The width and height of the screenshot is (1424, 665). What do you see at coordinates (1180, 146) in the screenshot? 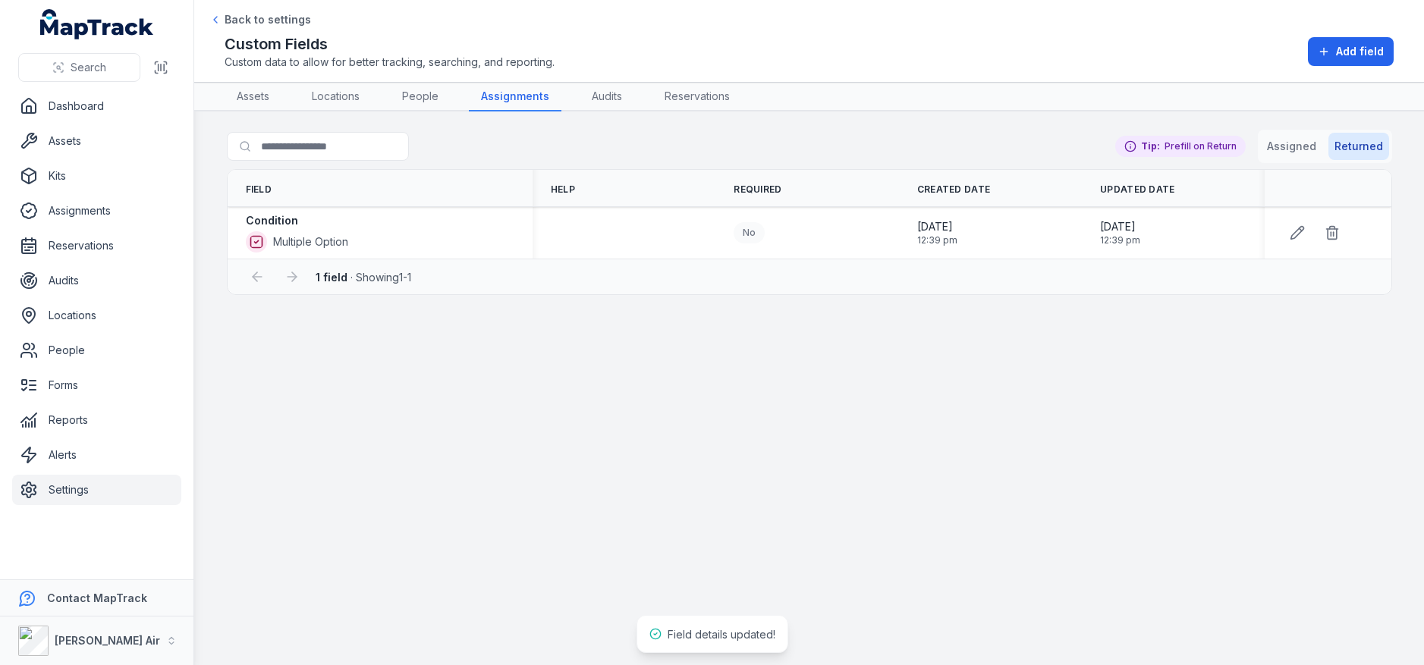
I see `div: Prefill on Return` at bounding box center [1180, 146].